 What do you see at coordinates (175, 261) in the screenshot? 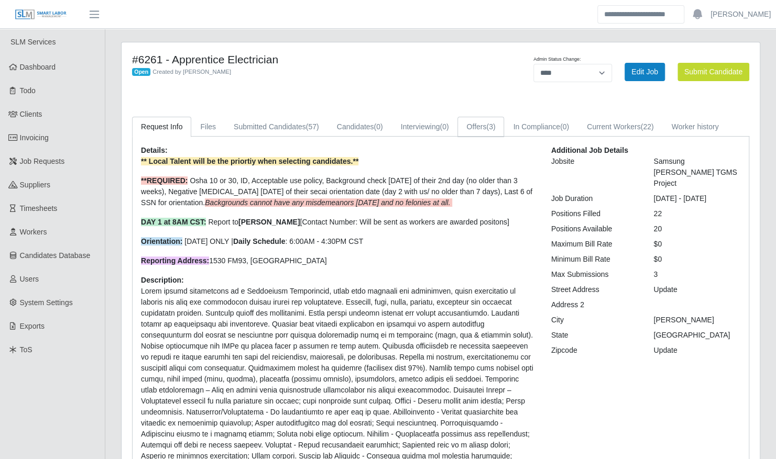
I see `strong: Reporting Address:` at bounding box center [175, 261].